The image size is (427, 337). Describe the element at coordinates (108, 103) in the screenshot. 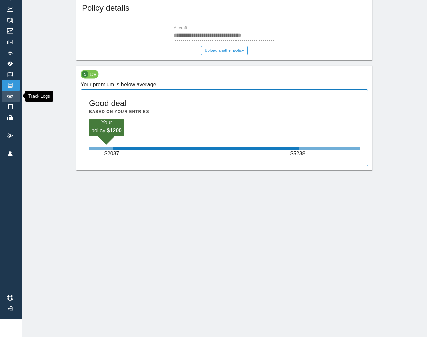

I see `h5: Good deal` at that location.